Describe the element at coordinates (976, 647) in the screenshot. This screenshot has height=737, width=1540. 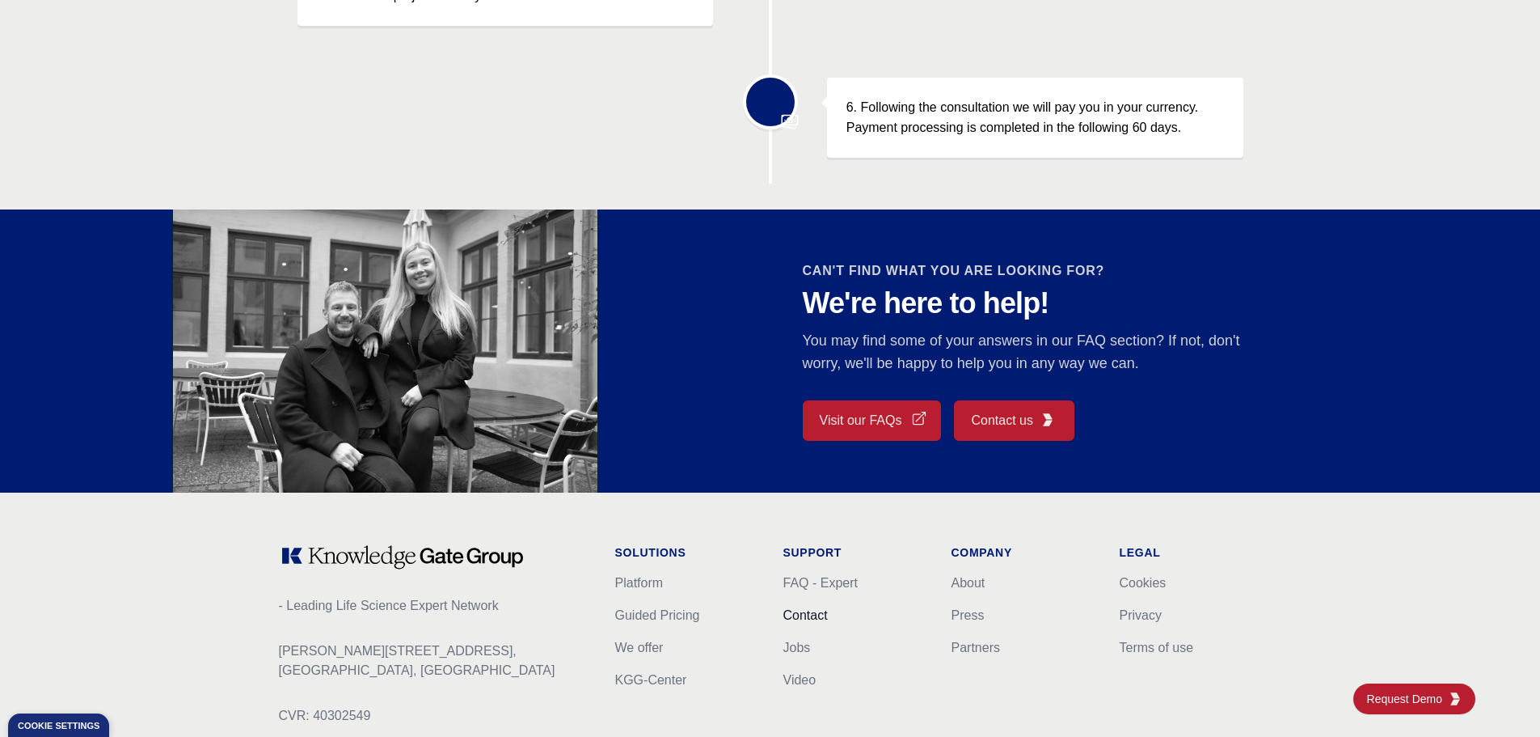
I see `a: Partners` at that location.